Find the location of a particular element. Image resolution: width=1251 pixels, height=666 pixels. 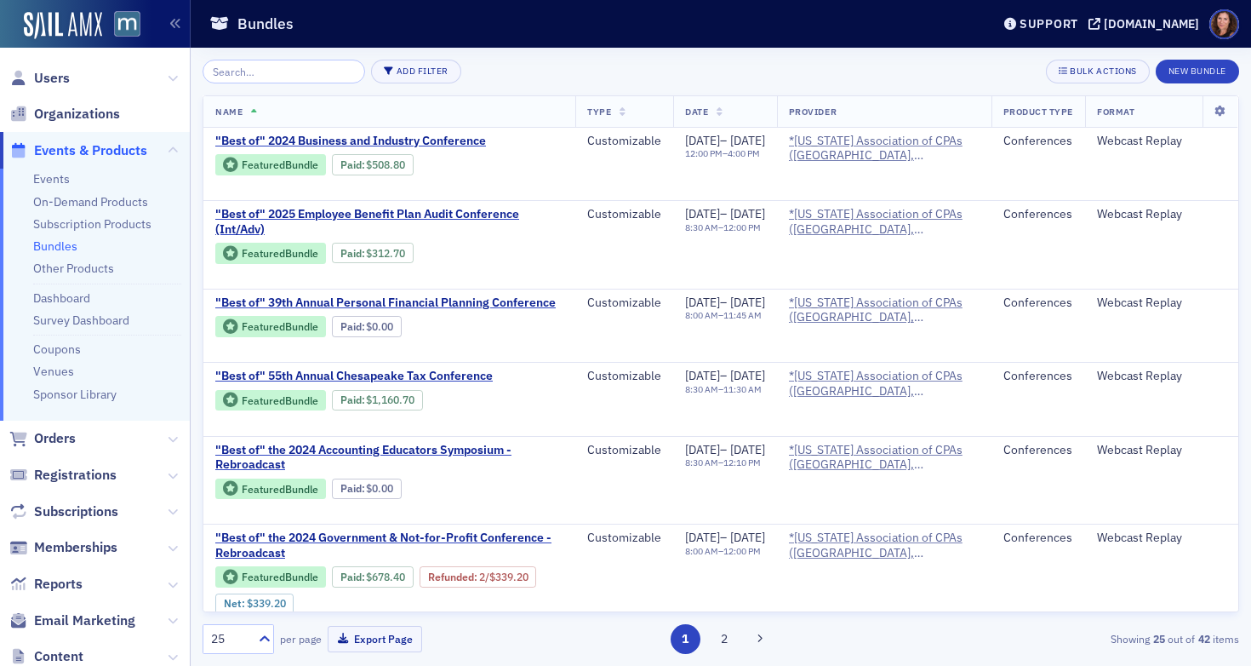

a: Email Marketing is located at coordinates (72, 621).